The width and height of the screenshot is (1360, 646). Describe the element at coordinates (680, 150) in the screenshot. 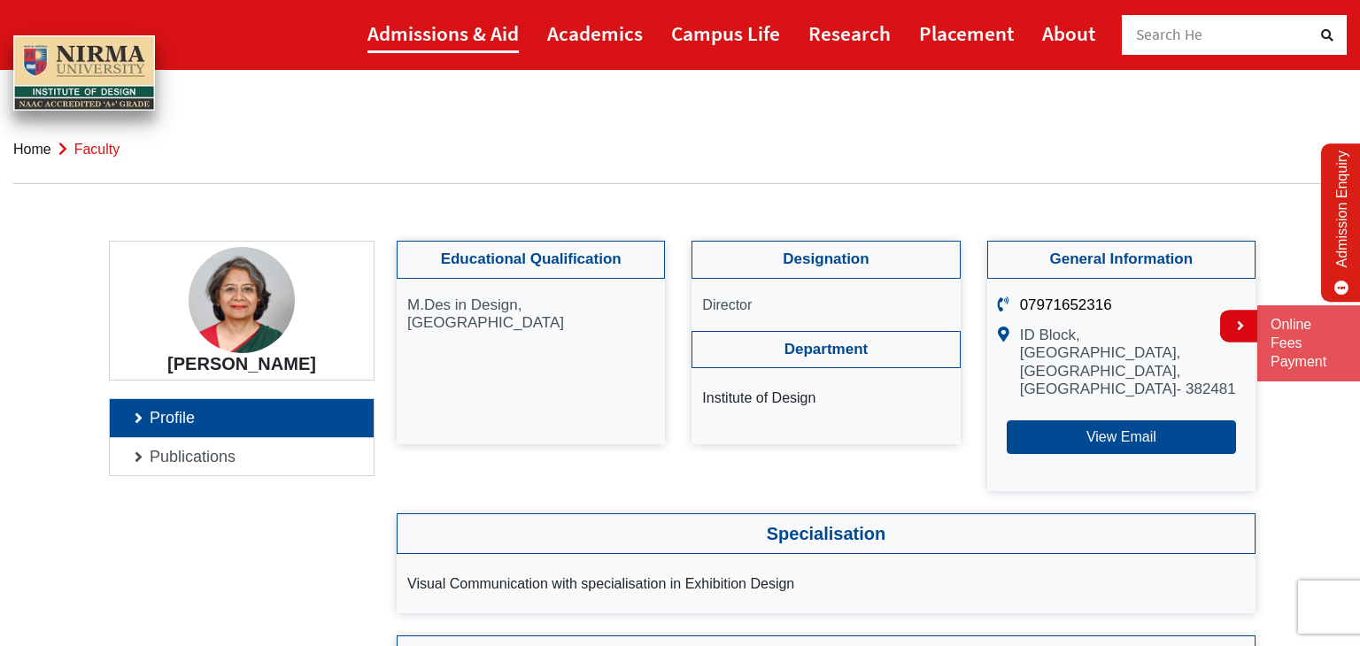

I see `nav: breadcrumb` at that location.